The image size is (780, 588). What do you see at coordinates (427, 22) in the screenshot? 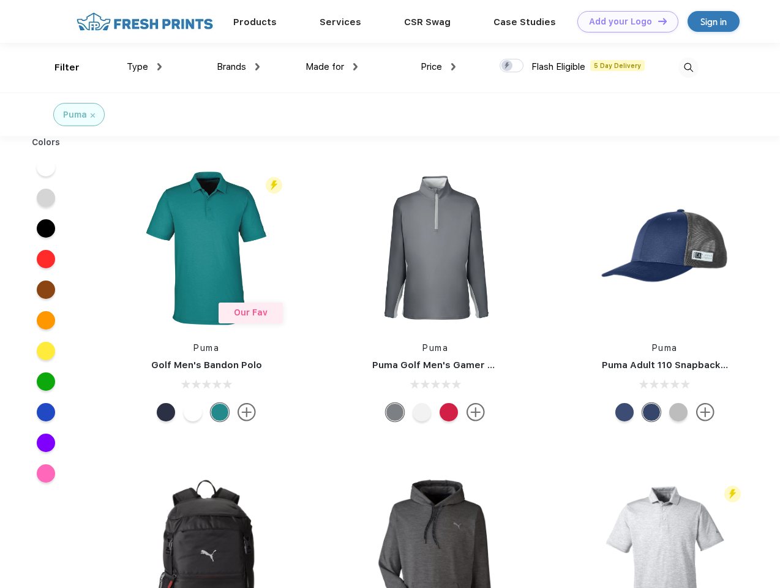
I see `a: CSR Swag` at bounding box center [427, 22].